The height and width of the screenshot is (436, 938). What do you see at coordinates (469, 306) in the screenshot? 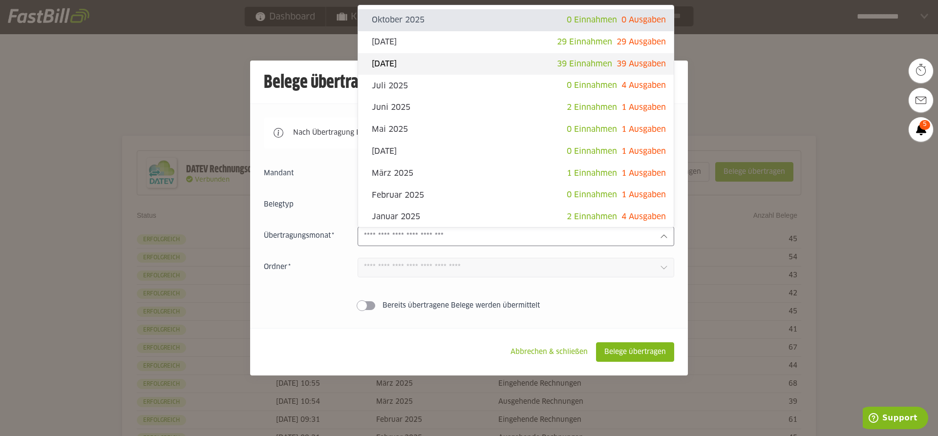
I see `sl-switch: Bereits übertragene Belege werden übermittelt` at bounding box center [469, 306].